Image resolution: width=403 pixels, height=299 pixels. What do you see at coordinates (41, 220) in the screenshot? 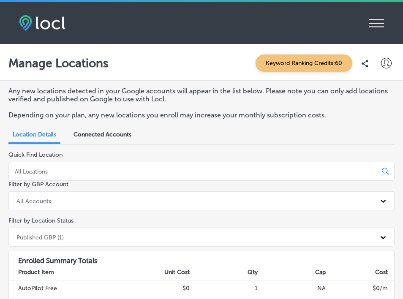
I see `label: Filter by Location Status` at bounding box center [41, 220].